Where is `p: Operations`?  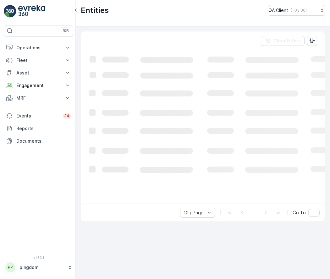
p: Operations is located at coordinates (38, 48).